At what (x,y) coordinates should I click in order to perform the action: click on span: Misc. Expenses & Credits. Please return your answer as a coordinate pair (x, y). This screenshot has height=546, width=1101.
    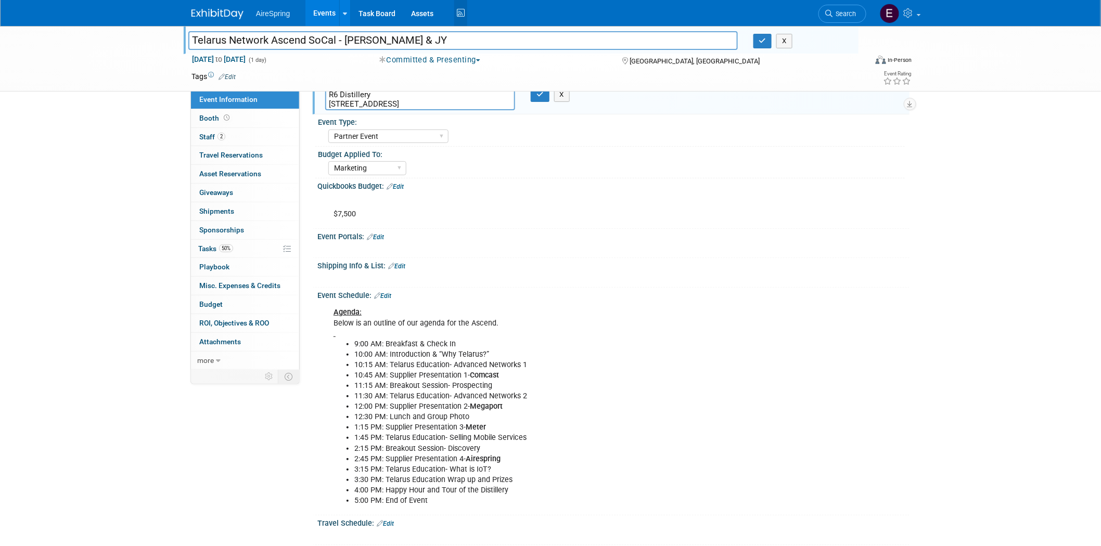
    Looking at the image, I should click on (240, 286).